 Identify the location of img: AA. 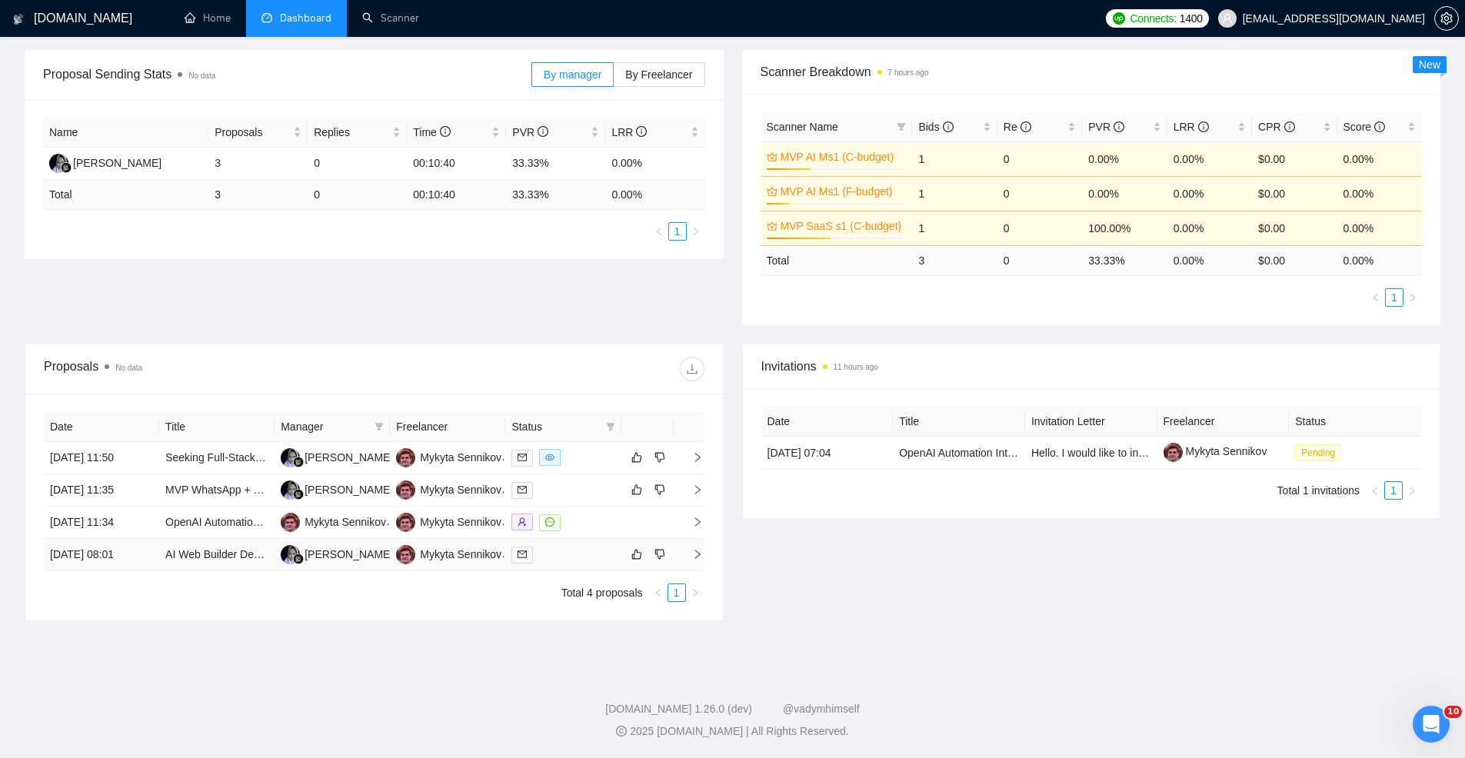
(290, 555).